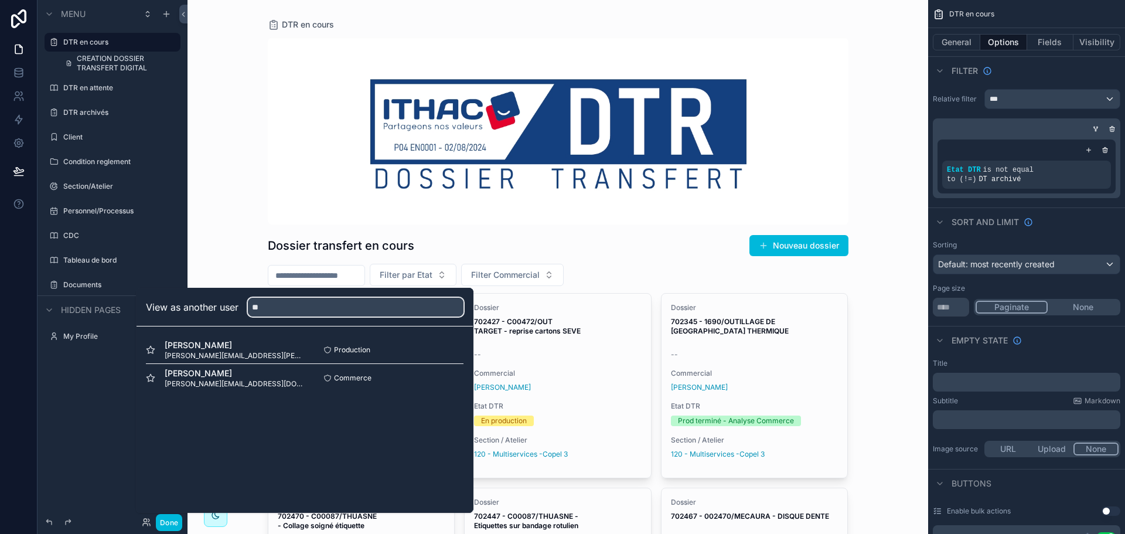  What do you see at coordinates (1011, 307) in the screenshot?
I see `button: Paginate` at bounding box center [1011, 307].